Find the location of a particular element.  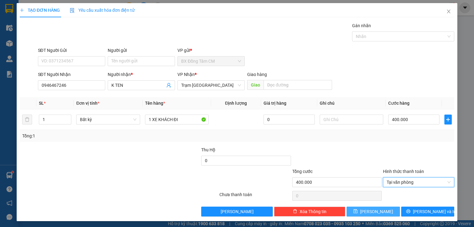

input: Dọc đường is located at coordinates (298, 85).